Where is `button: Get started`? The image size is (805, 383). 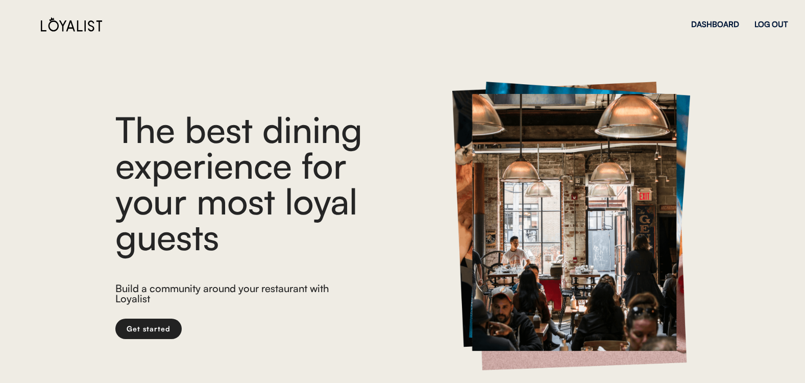 button: Get started is located at coordinates (149, 329).